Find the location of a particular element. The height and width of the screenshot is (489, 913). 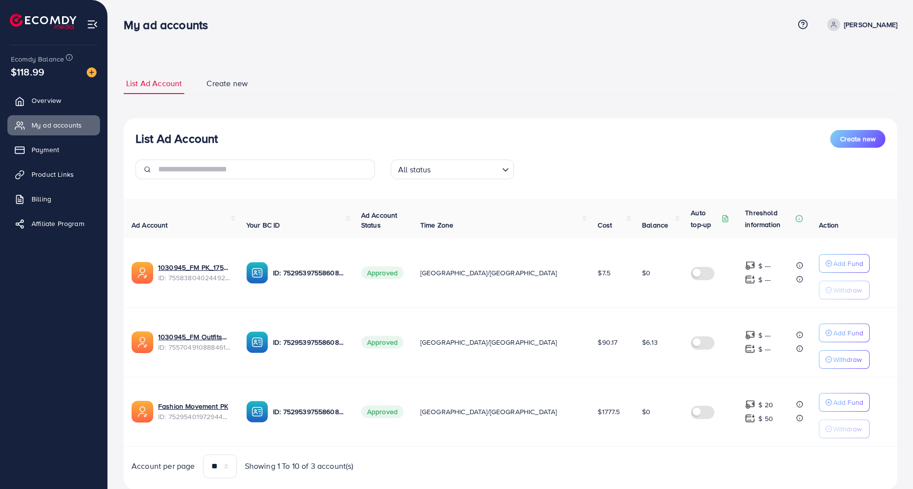

span: Account per page is located at coordinates (163, 466).